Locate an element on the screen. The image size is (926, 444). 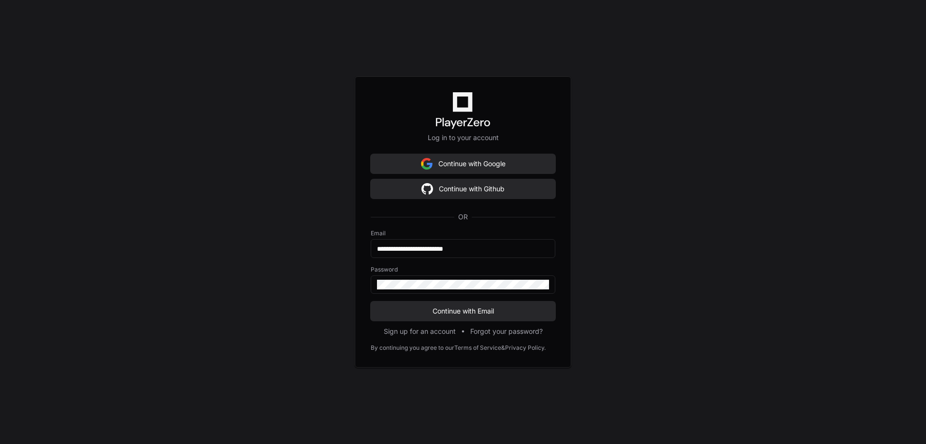
span: Continue with Email is located at coordinates (463, 311).